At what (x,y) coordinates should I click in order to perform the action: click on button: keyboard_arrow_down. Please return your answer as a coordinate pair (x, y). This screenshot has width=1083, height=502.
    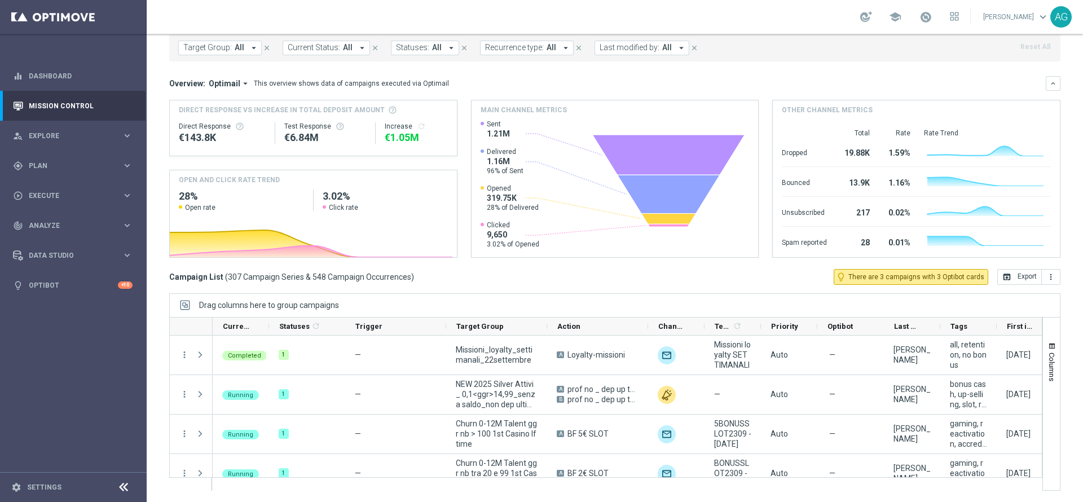
    Looking at the image, I should click on (1054, 84).